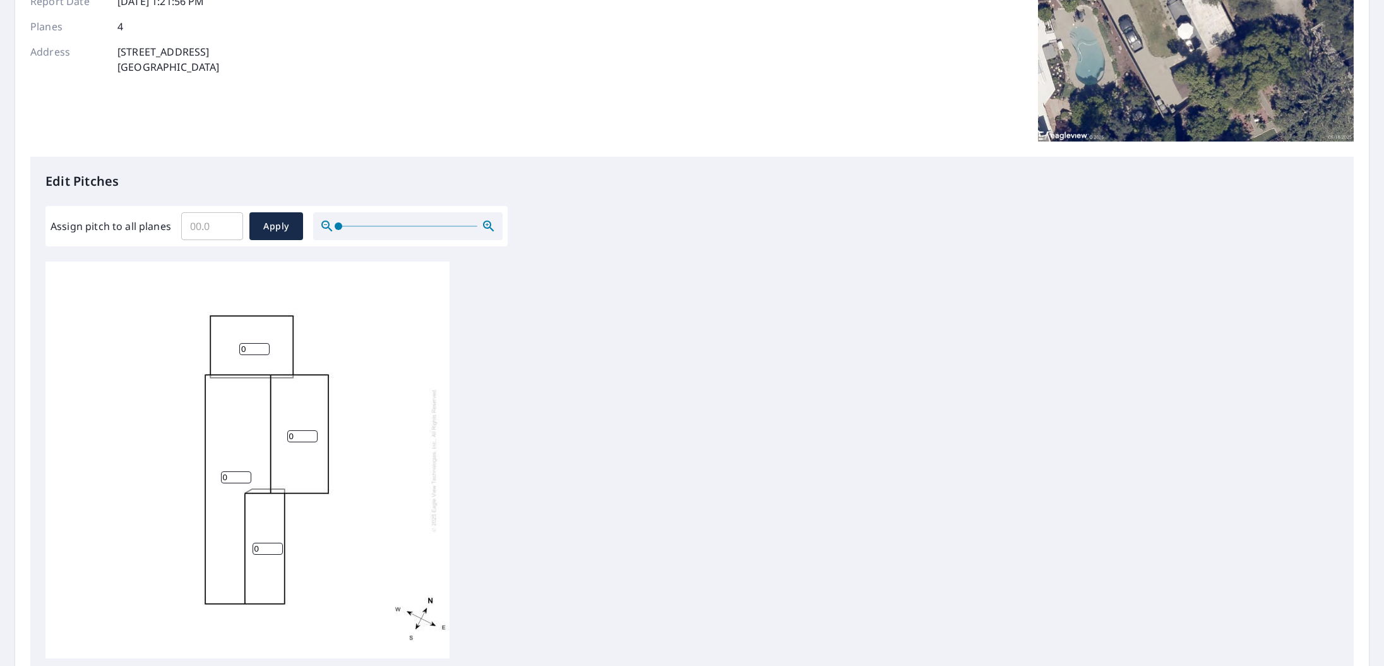  Describe the element at coordinates (212, 226) in the screenshot. I see `input: 00.0` at that location.